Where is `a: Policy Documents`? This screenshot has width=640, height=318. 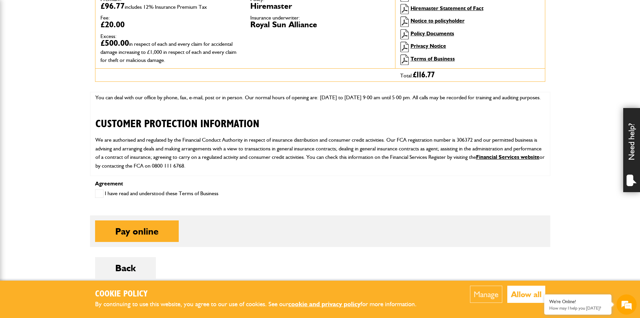 a: Policy Documents is located at coordinates (433, 33).